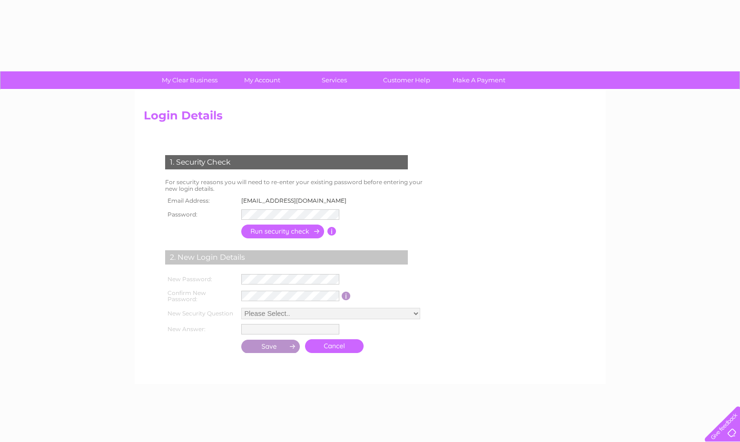 The width and height of the screenshot is (740, 442). Describe the element at coordinates (286, 162) in the screenshot. I see `div: 1. Security Check` at that location.